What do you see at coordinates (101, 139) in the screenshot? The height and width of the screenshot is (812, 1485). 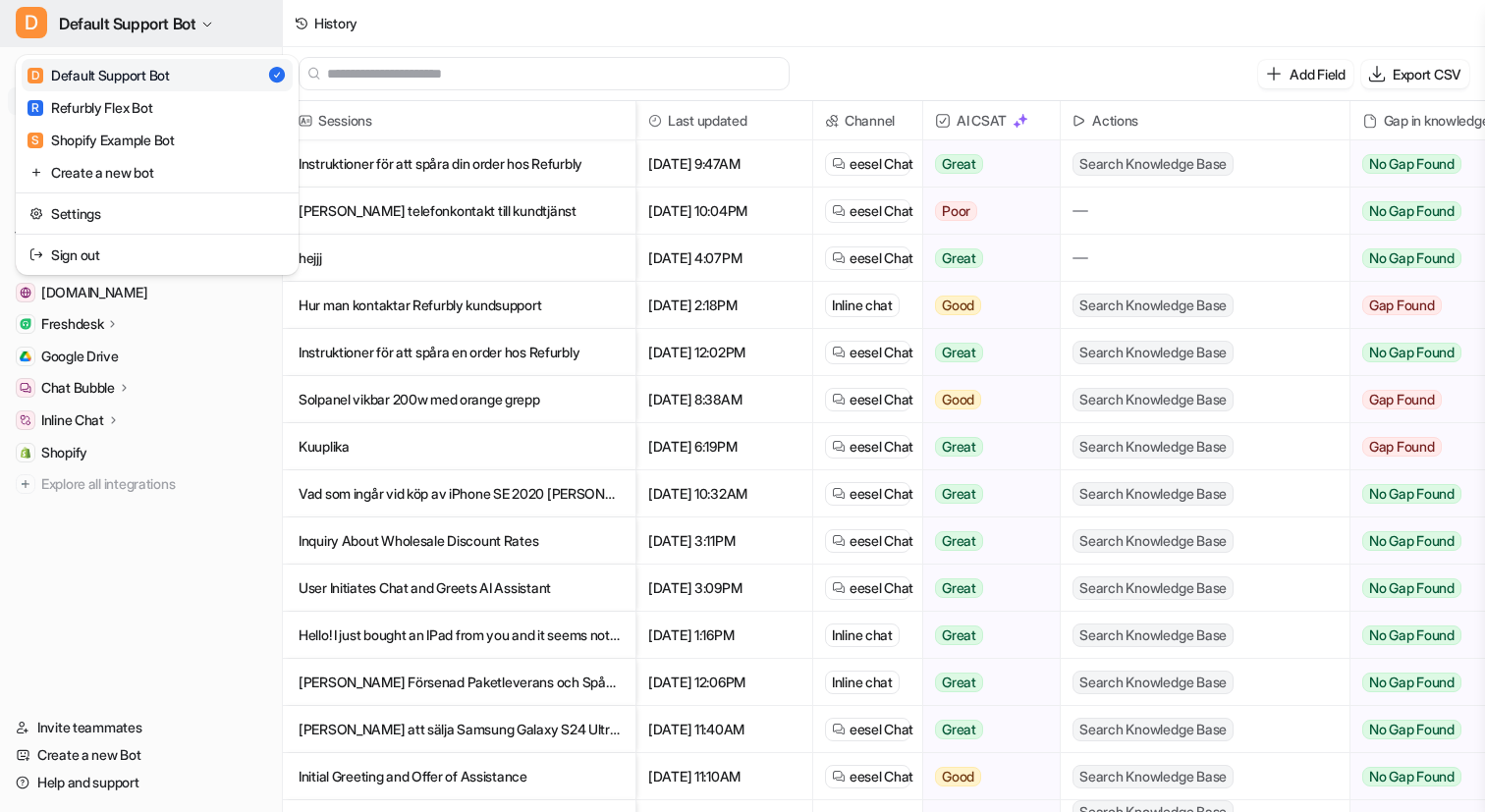 I see `div: Shopify Example Bot` at bounding box center [101, 139].